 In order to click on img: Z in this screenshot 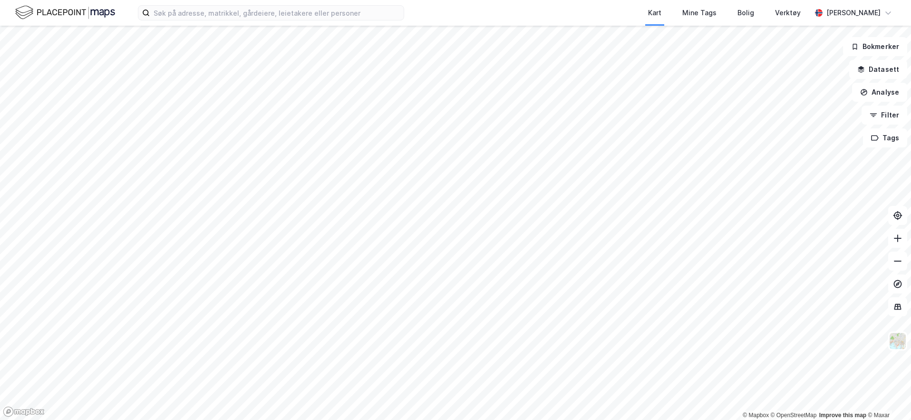, I will do `click(898, 341)`.